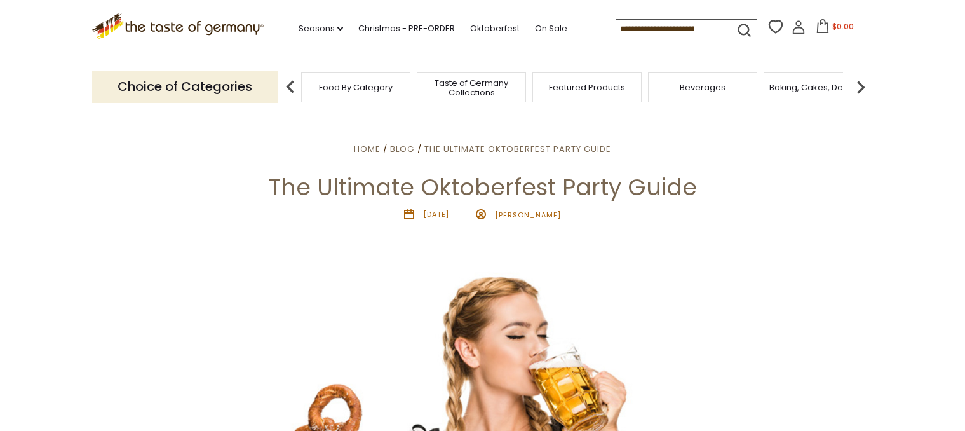 Image resolution: width=965 pixels, height=431 pixels. What do you see at coordinates (835, 29) in the screenshot?
I see `button: $0.00` at bounding box center [835, 29].